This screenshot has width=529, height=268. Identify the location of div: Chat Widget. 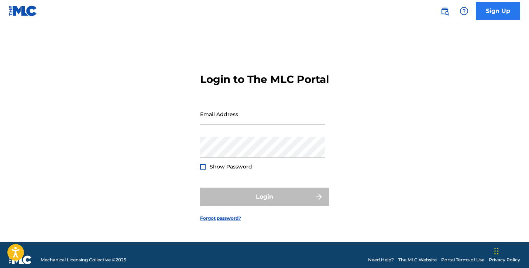
(511, 251).